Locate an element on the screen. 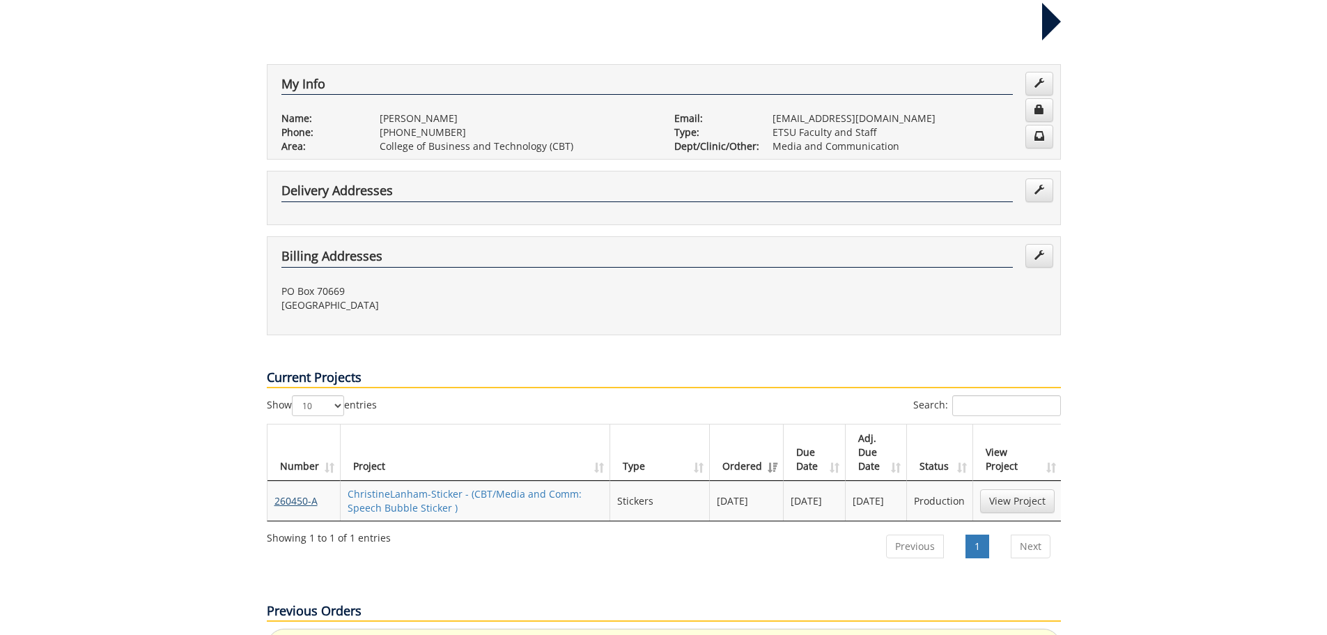 The width and height of the screenshot is (1327, 635). a: Previous is located at coordinates (915, 546).